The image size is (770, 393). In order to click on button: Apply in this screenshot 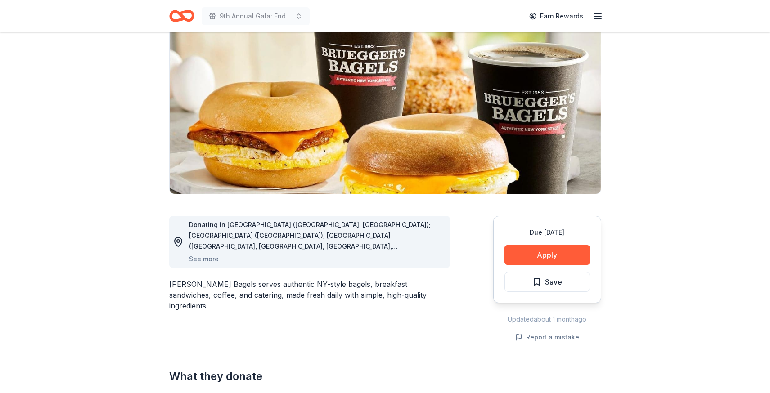, I will do `click(547, 255)`.